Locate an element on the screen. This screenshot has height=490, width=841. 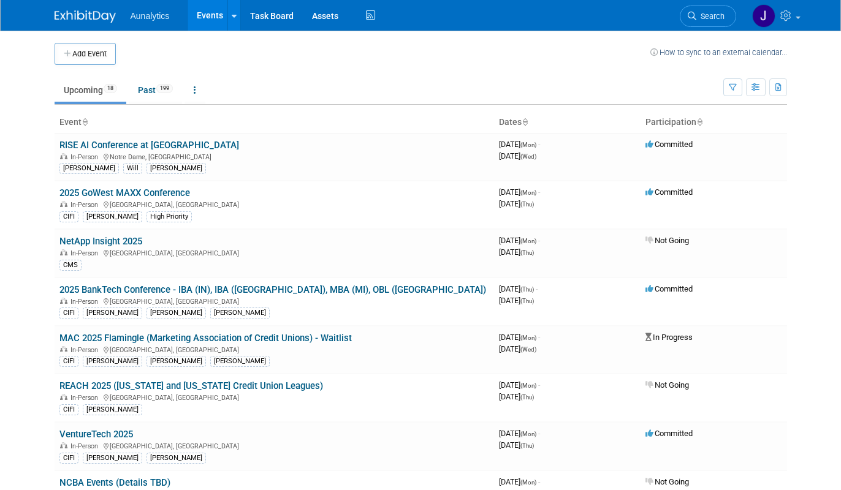
div: Will is located at coordinates (132, 169).